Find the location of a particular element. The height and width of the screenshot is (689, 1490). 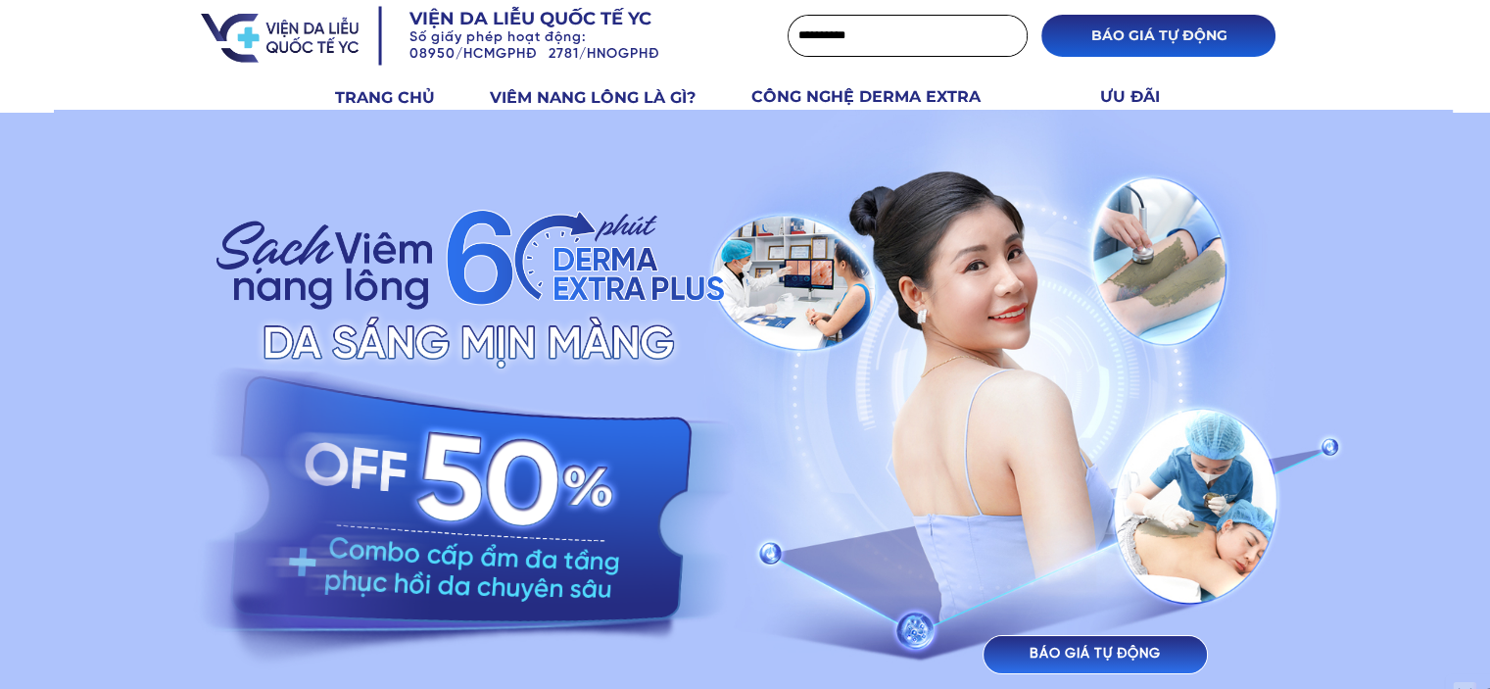

h3: CÔNG NGHỆ DERMA EXTRA PLUS is located at coordinates (889, 109).